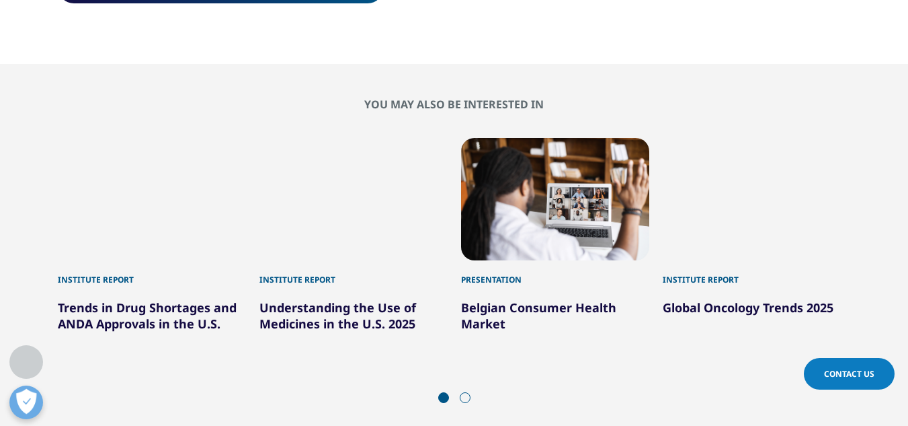 The width and height of the screenshot is (908, 426). What do you see at coordinates (538, 315) in the screenshot?
I see `a: Belgian Consumer Health Market` at bounding box center [538, 315].